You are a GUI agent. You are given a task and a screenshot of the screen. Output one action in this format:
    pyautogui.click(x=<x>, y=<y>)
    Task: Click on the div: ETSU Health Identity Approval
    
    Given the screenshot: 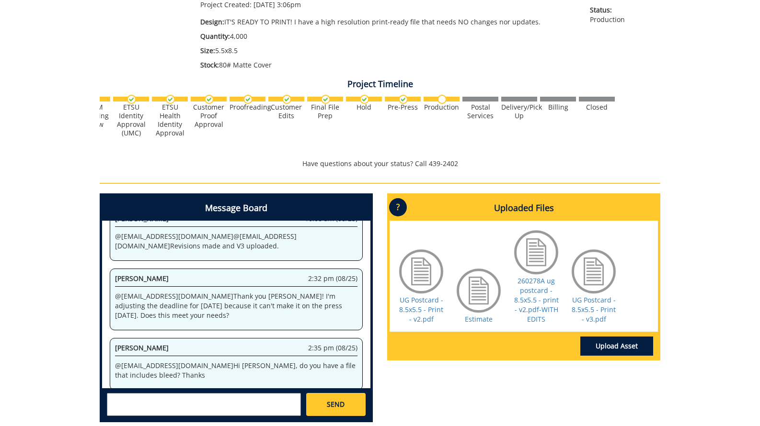 What is the action you would take?
    pyautogui.click(x=170, y=120)
    